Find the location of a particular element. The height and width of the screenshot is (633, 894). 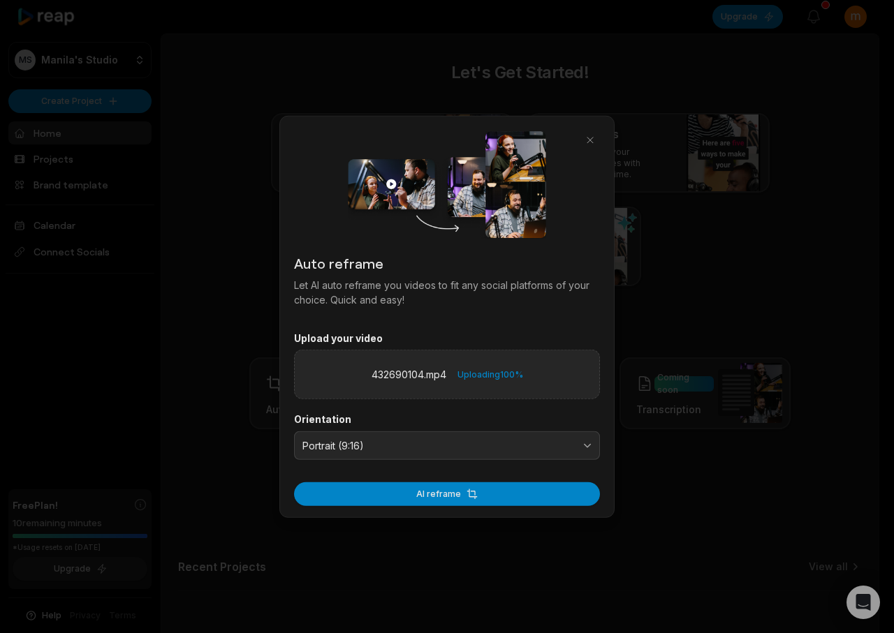

span: Portrait (9:16) is located at coordinates (437, 446).